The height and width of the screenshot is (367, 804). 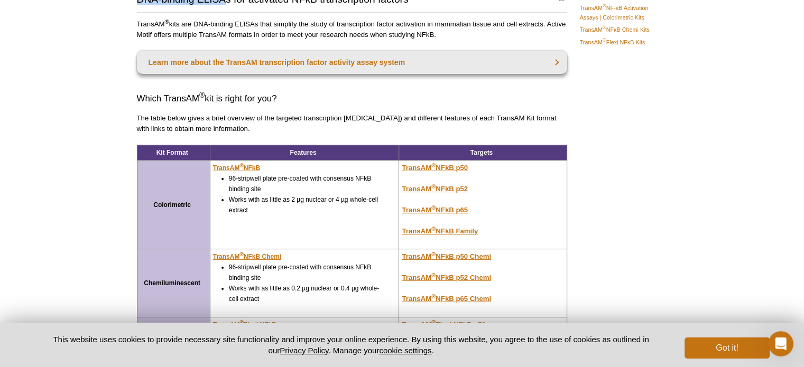 I want to click on a: TransAM®NFkB Chemi, so click(x=247, y=257).